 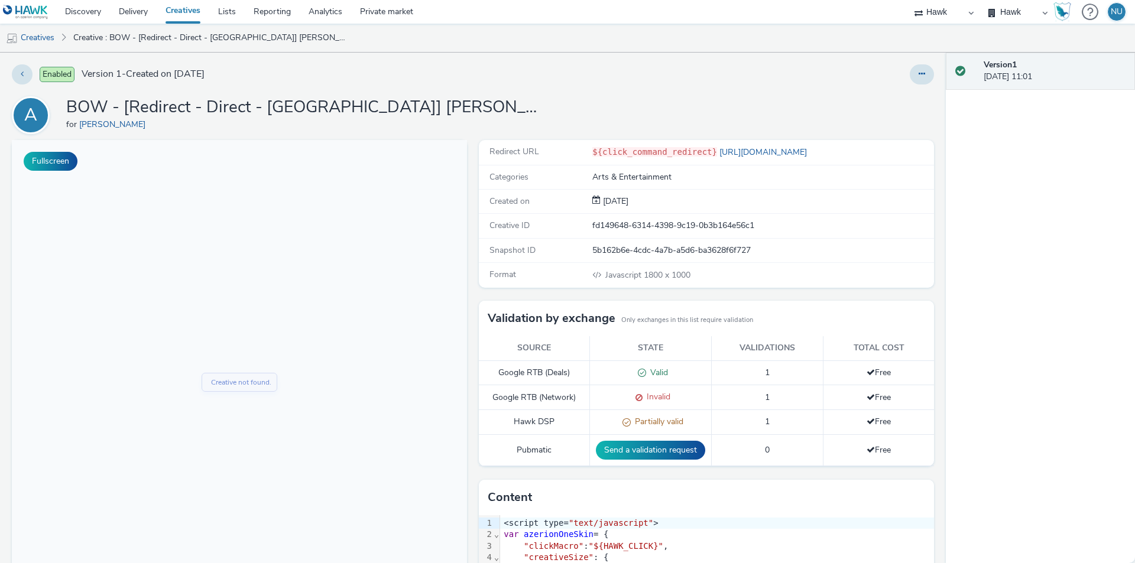 I want to click on div: NU, so click(x=1117, y=12).